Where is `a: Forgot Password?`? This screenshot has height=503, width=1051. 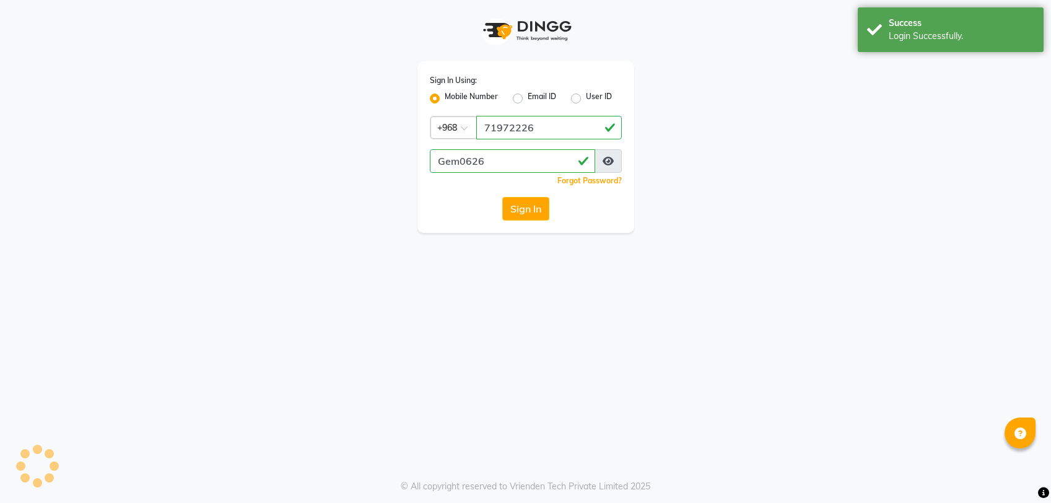 a: Forgot Password? is located at coordinates (590, 180).